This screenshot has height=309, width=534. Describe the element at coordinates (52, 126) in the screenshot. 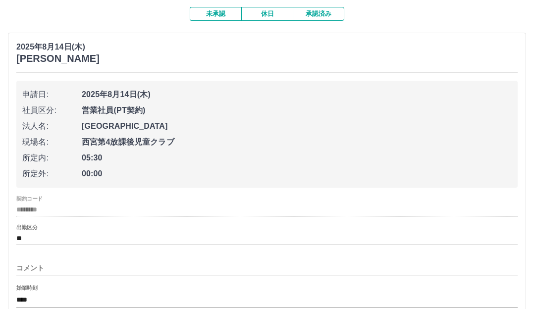

I see `span: 法人名:` at that location.